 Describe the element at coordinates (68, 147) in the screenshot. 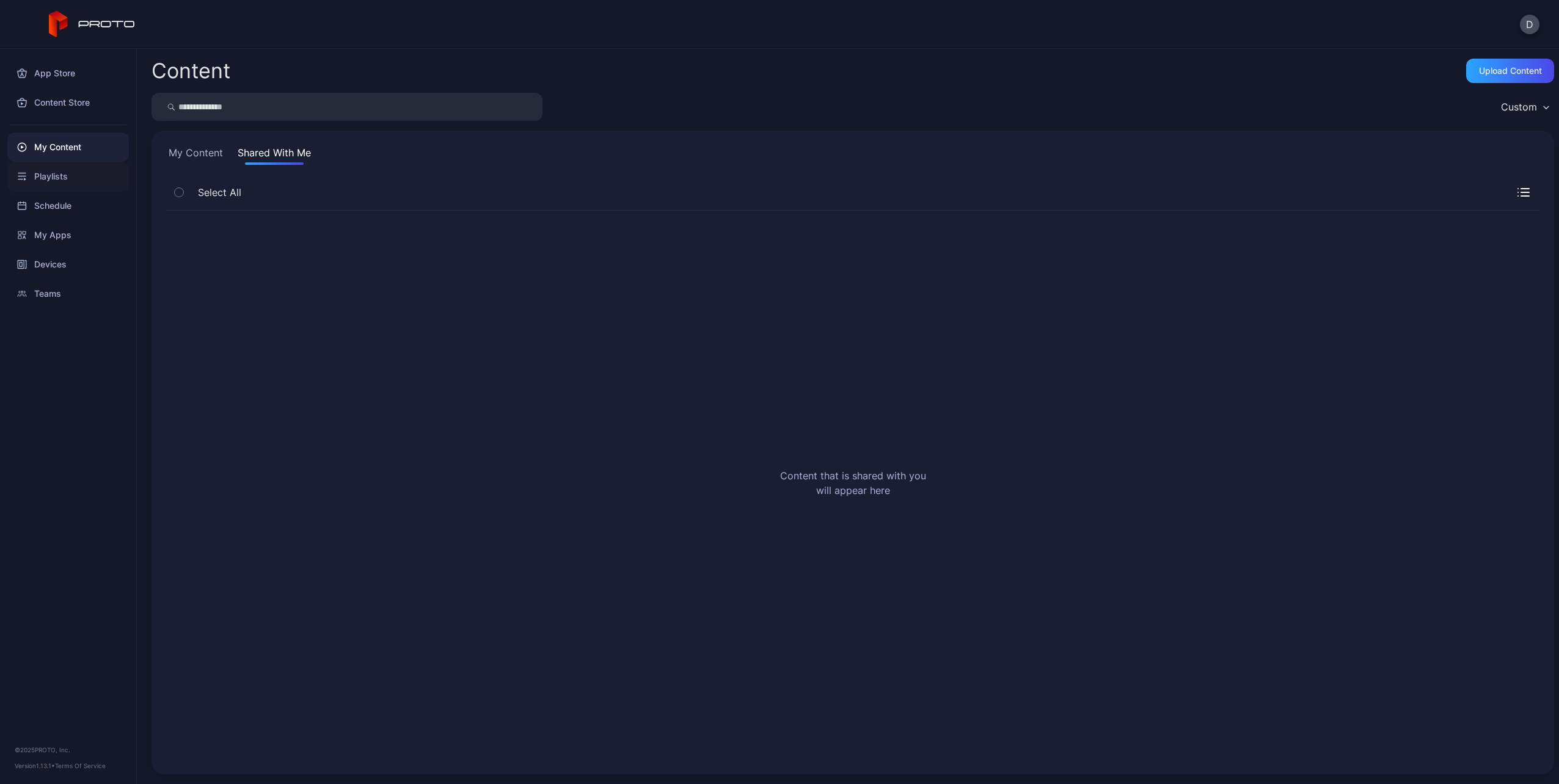

I see `a: My Content` at that location.